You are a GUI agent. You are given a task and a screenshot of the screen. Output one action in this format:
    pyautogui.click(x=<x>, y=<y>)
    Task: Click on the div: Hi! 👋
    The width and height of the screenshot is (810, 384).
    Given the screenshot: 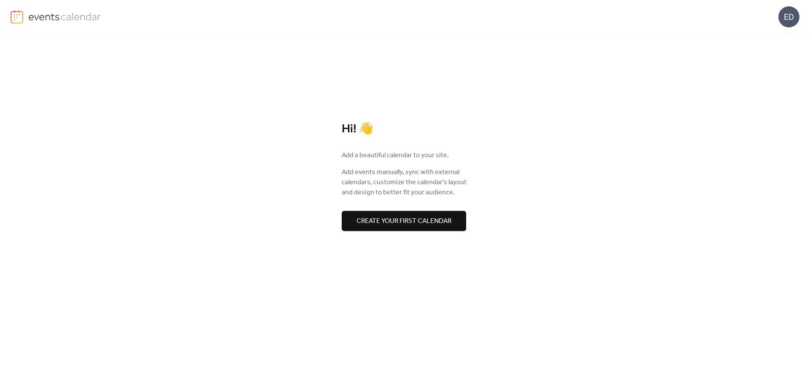 What is the action you would take?
    pyautogui.click(x=405, y=129)
    